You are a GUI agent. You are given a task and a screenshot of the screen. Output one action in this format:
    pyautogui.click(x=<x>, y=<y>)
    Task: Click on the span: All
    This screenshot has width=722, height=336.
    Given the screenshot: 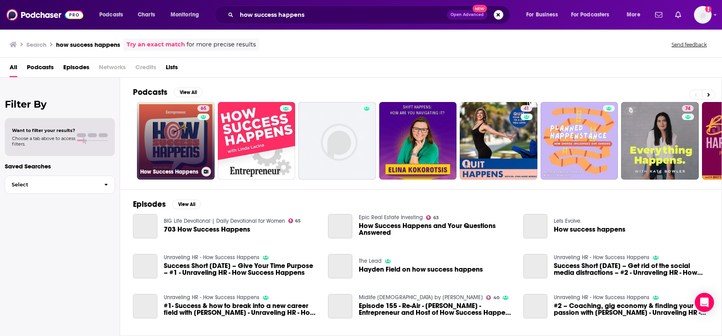 What is the action you would take?
    pyautogui.click(x=13, y=69)
    